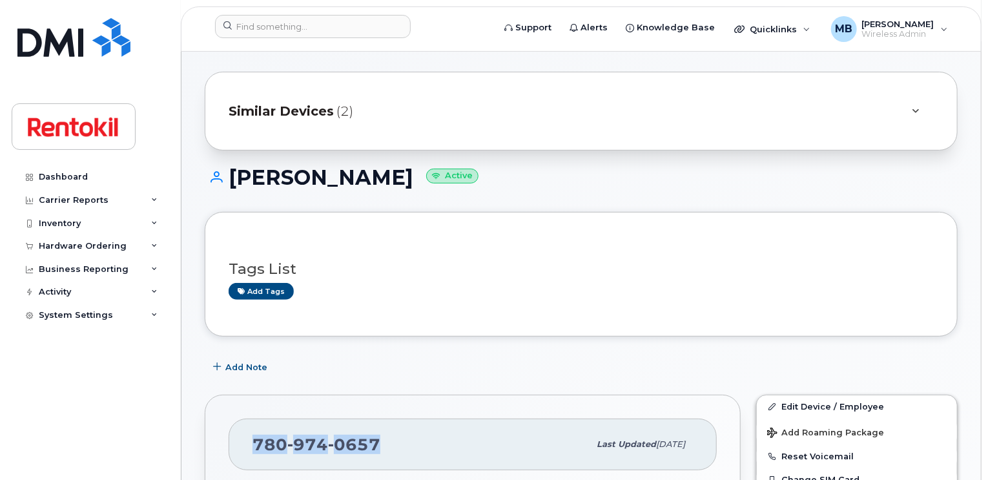  What do you see at coordinates (825, 433) in the screenshot?
I see `span: Add Roaming Package` at bounding box center [825, 433].